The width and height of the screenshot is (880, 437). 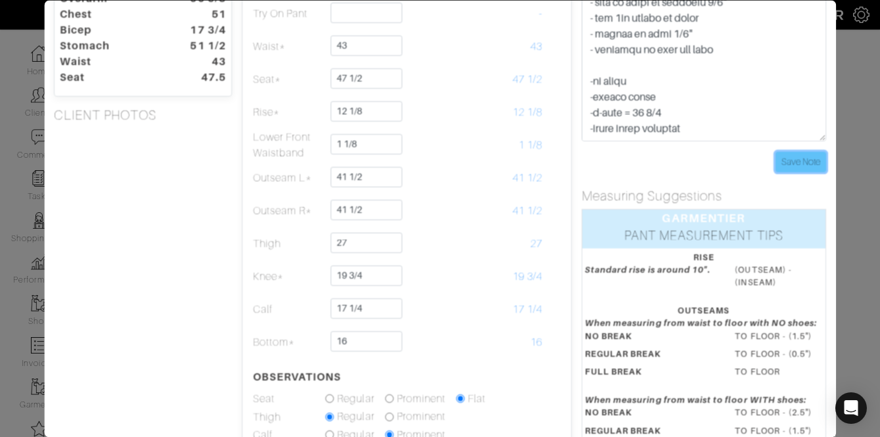 I want to click on dt: Stomach, so click(x=112, y=46).